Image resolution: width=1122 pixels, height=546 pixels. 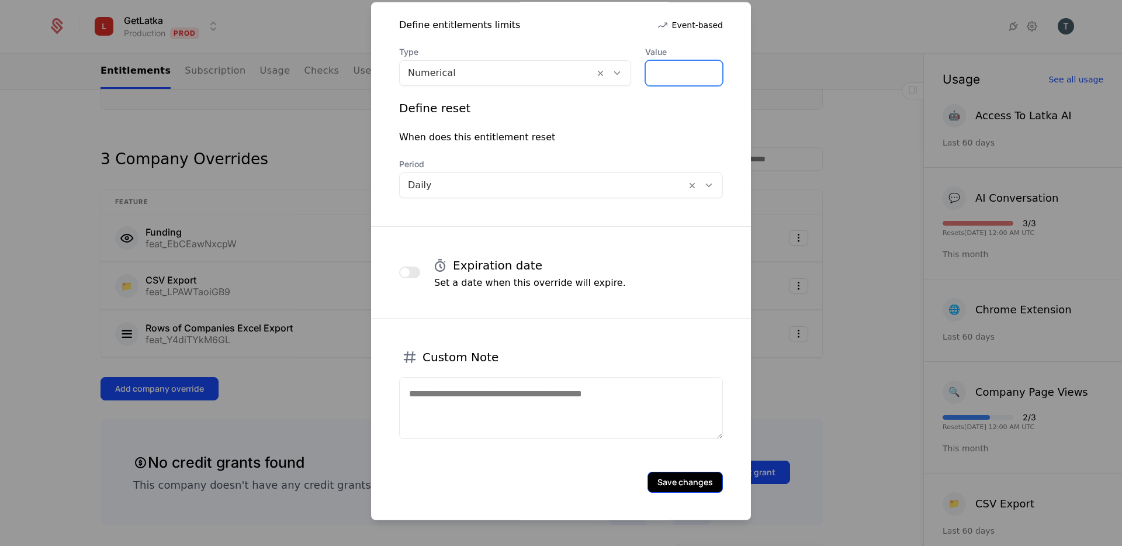 What do you see at coordinates (435, 108) in the screenshot?
I see `div: Define reset` at bounding box center [435, 108].